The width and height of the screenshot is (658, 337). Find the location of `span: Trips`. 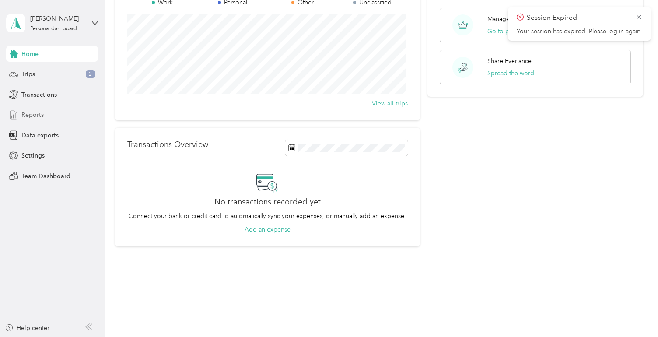

span: Trips is located at coordinates (28, 74).